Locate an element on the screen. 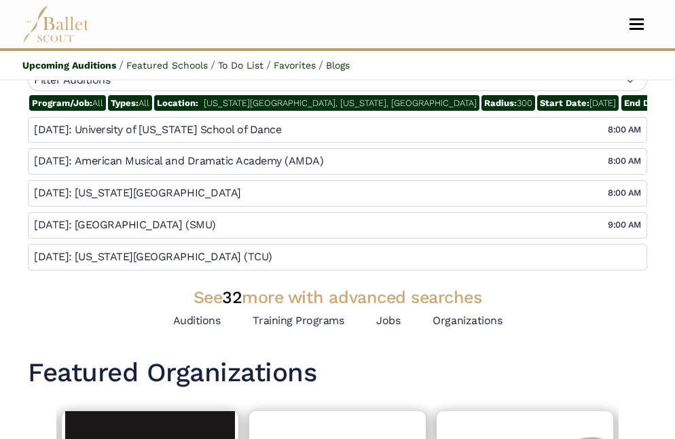  button: Toggle navigation is located at coordinates (636, 24).